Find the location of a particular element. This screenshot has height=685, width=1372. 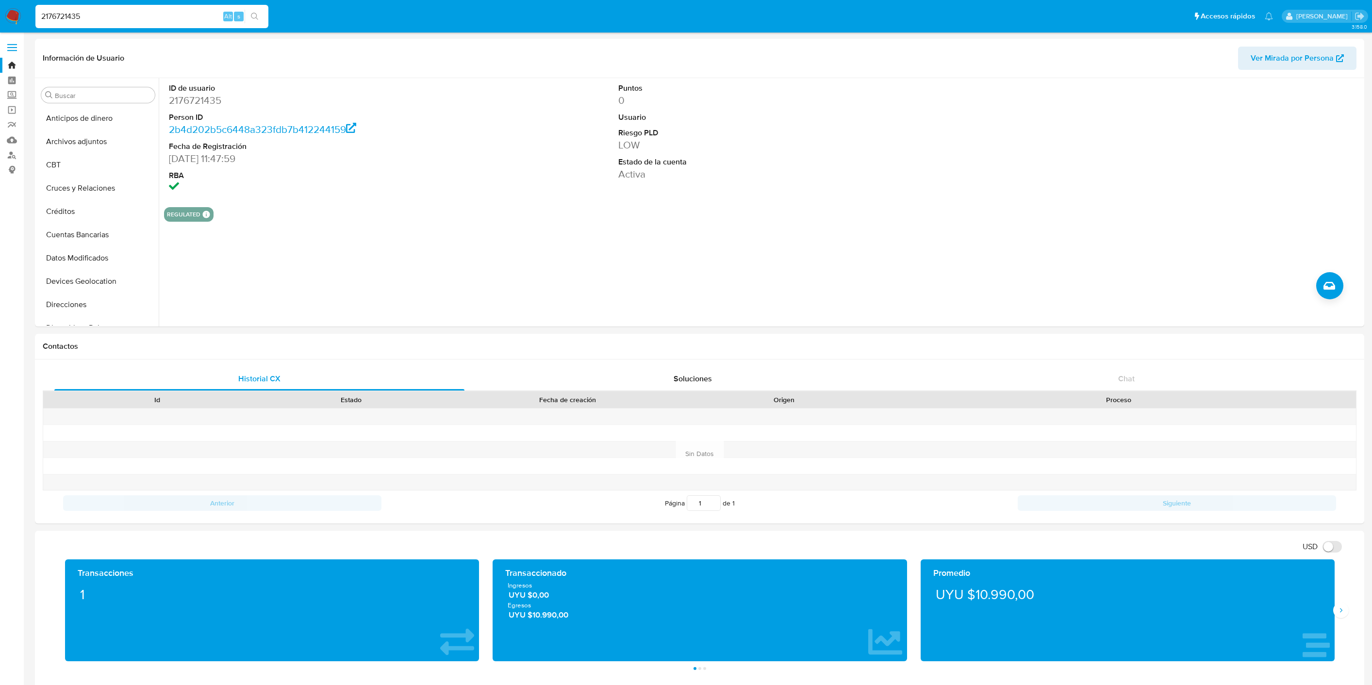

dd: 0 is located at coordinates (763, 100).